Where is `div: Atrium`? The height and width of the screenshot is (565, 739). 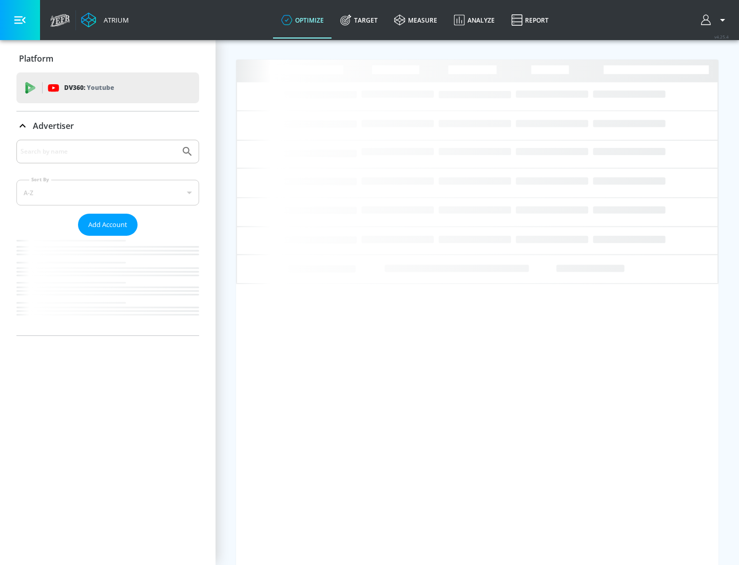 div: Atrium is located at coordinates (114, 20).